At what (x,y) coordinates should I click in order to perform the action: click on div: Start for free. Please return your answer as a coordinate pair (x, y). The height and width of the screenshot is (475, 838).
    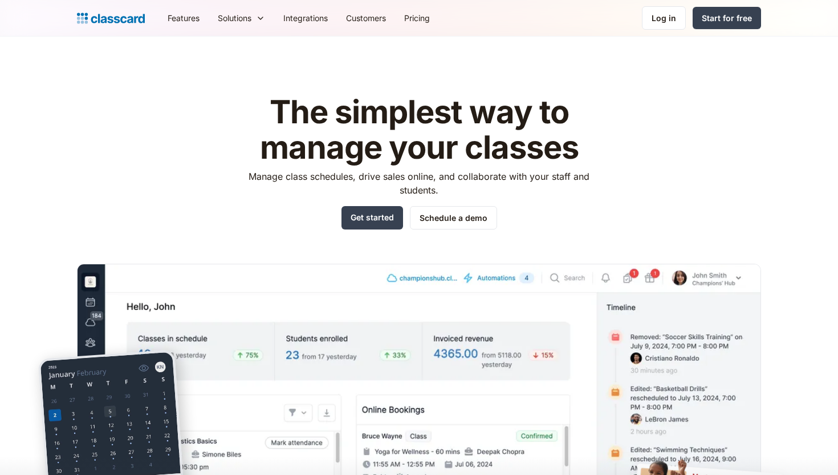
    Looking at the image, I should click on (727, 18).